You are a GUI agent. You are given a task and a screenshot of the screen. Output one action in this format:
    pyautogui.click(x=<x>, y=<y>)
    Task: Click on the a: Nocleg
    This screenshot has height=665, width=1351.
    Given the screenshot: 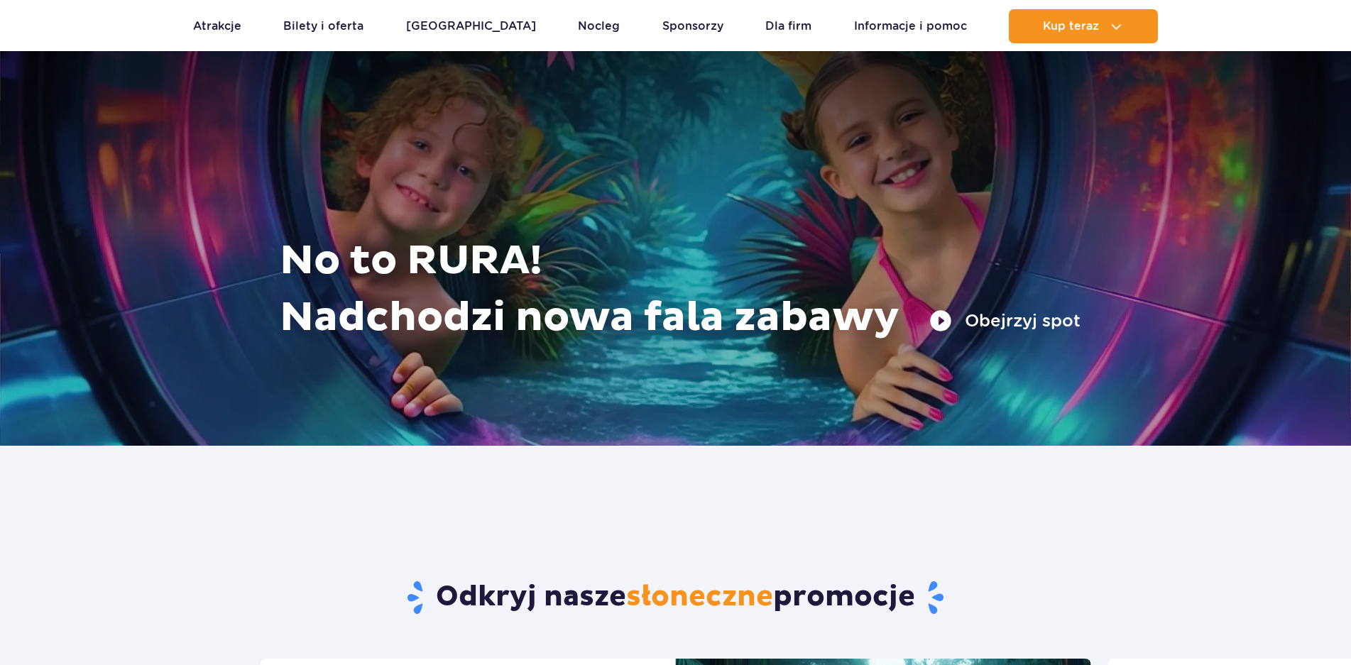 What is the action you would take?
    pyautogui.click(x=599, y=26)
    